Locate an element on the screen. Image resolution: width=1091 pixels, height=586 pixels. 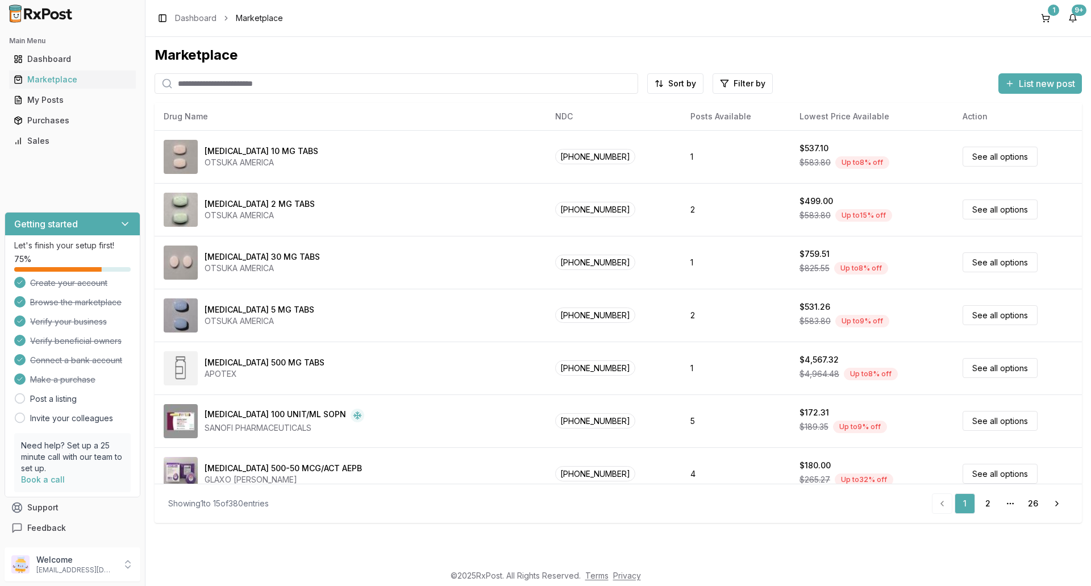
div: Up to 9 % off is located at coordinates (862, 321).